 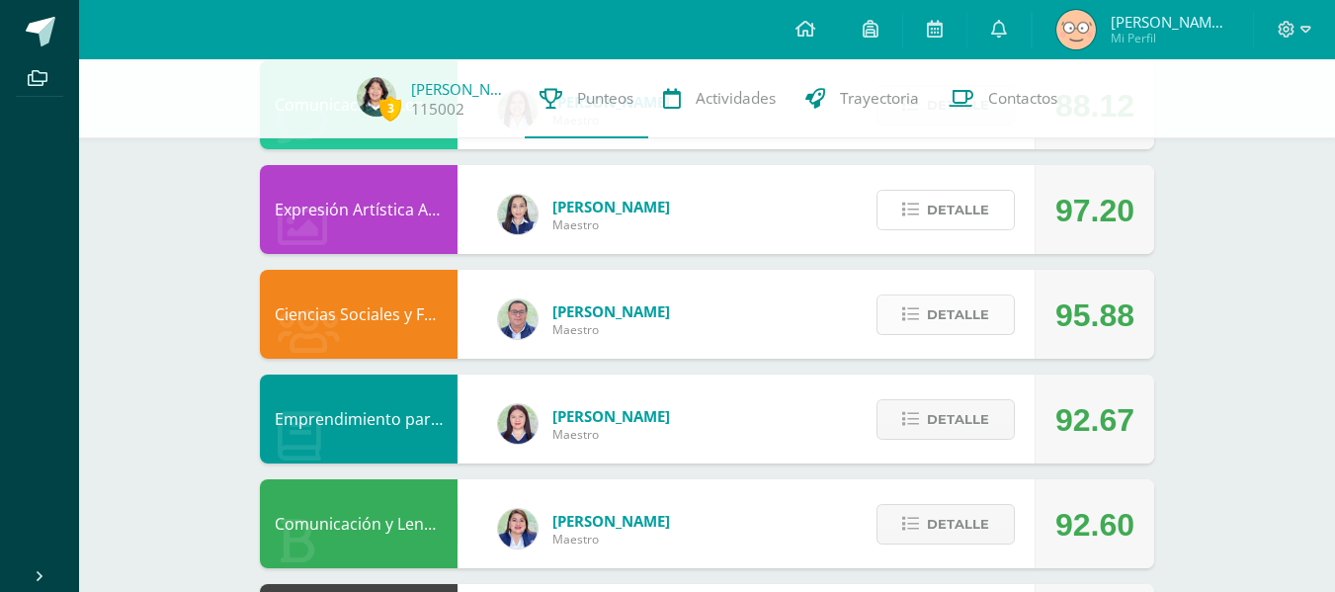 What do you see at coordinates (1170, 38) in the screenshot?
I see `span: Mi Perfil` at bounding box center [1170, 38].